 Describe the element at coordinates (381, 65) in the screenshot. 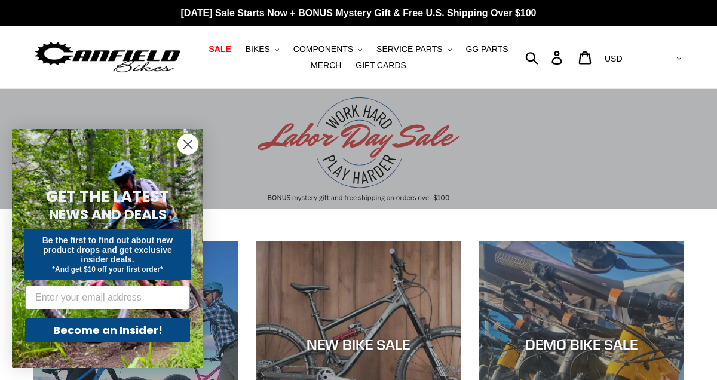

I see `a: GIFT CARDS` at that location.